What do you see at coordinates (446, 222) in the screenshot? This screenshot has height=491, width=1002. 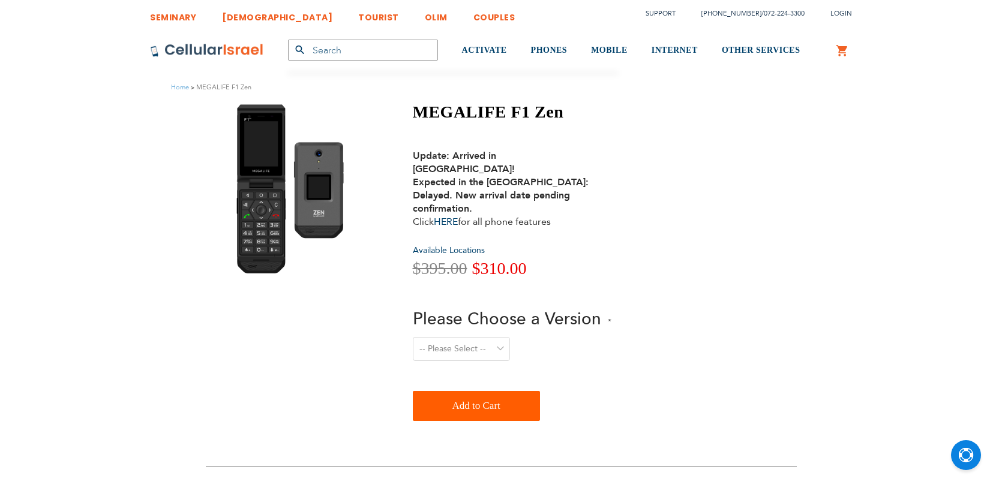 I see `a: HERE` at bounding box center [446, 222].